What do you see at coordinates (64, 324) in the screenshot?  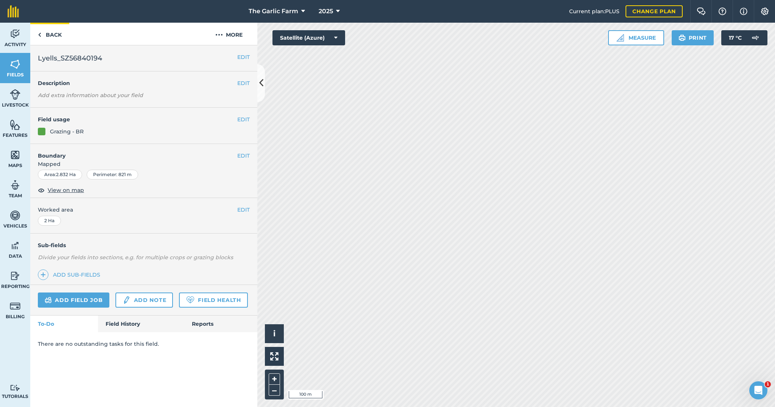 I see `a: To-Do` at bounding box center [64, 324].